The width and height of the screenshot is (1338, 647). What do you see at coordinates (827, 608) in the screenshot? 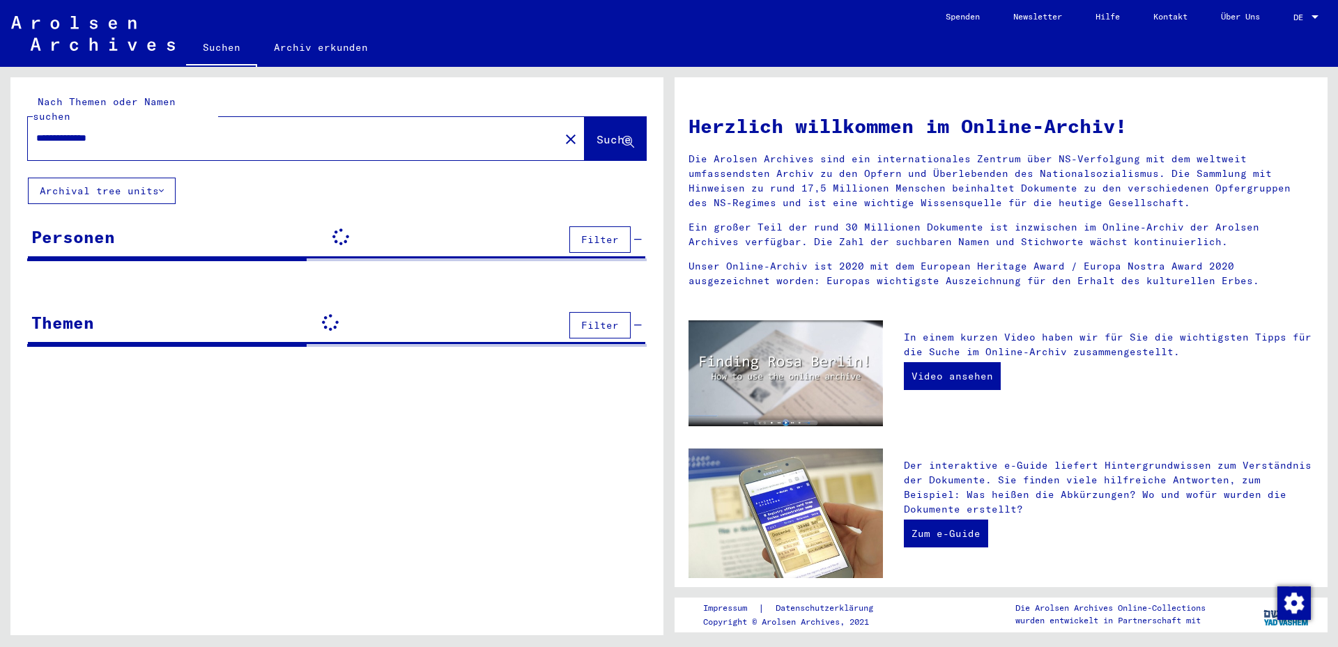
I see `a: Datenschutzerklärung` at bounding box center [827, 608].